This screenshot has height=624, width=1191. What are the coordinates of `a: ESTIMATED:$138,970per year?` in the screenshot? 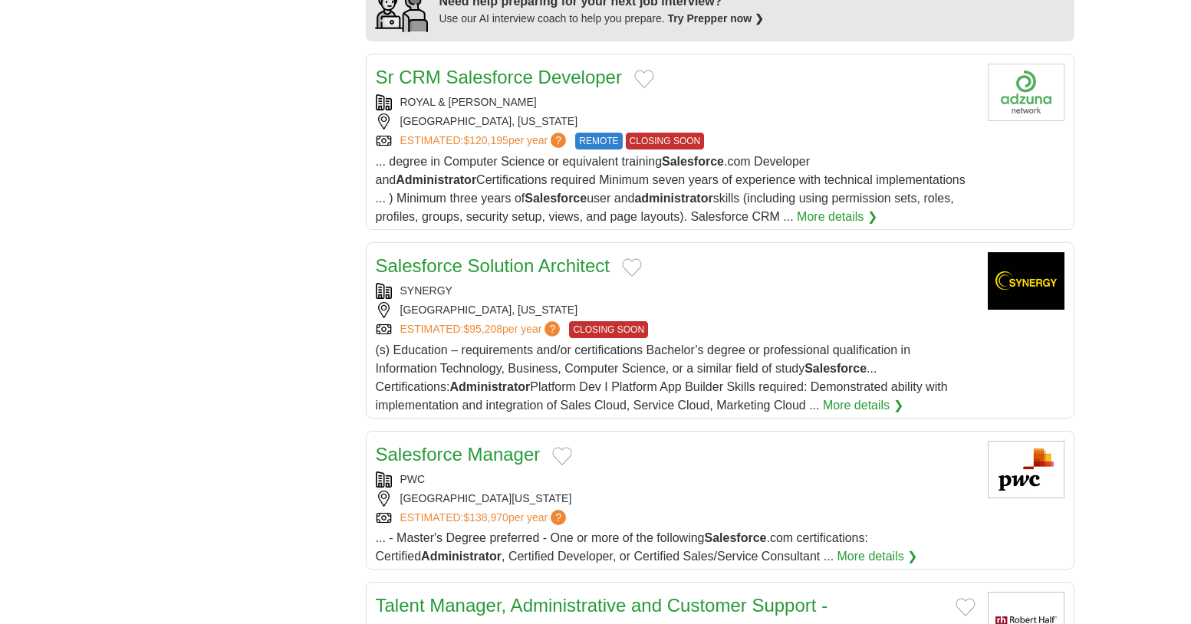 It's located at (485, 518).